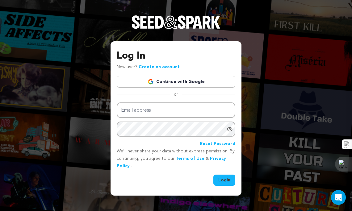 Image resolution: width=352 pixels, height=211 pixels. What do you see at coordinates (176, 159) in the screenshot?
I see `p: We’ll never share your data without express permission. By continuing, you agree to our & .` at bounding box center [176, 159].